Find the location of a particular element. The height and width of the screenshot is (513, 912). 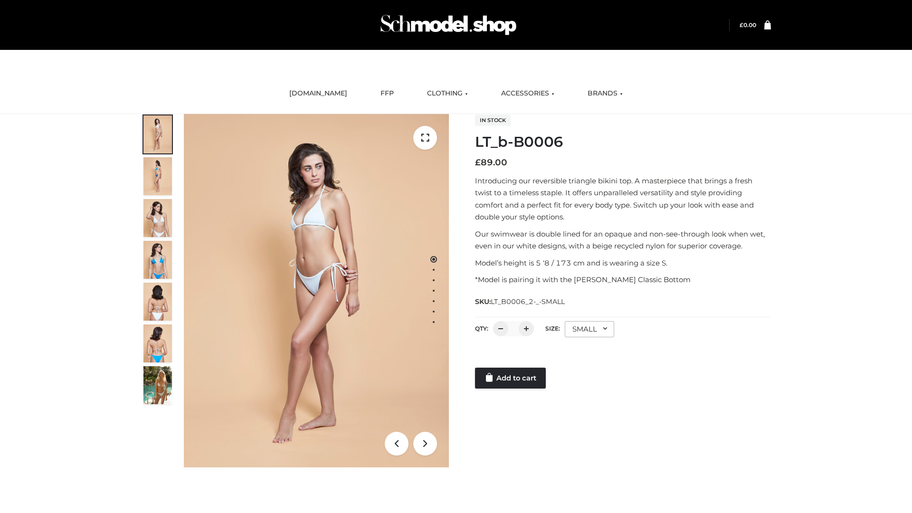

a: £0.00 is located at coordinates (748, 25).